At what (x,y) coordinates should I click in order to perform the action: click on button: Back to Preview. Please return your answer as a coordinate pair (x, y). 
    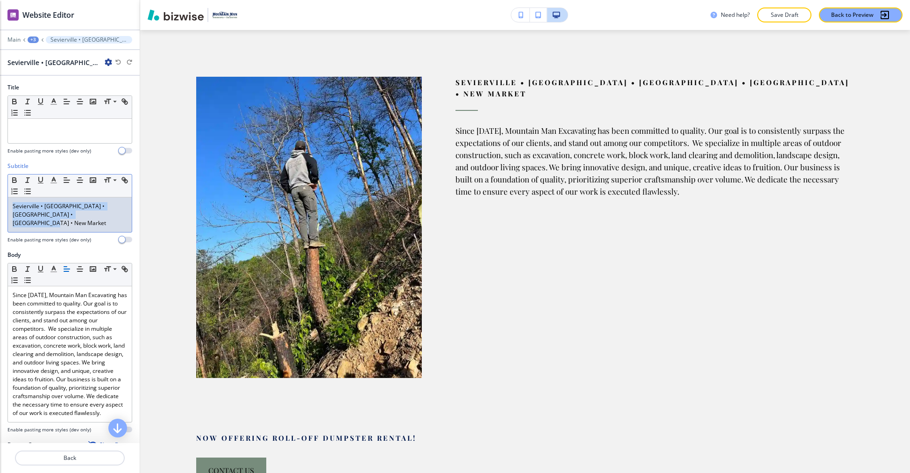
    Looking at the image, I should click on (861, 15).